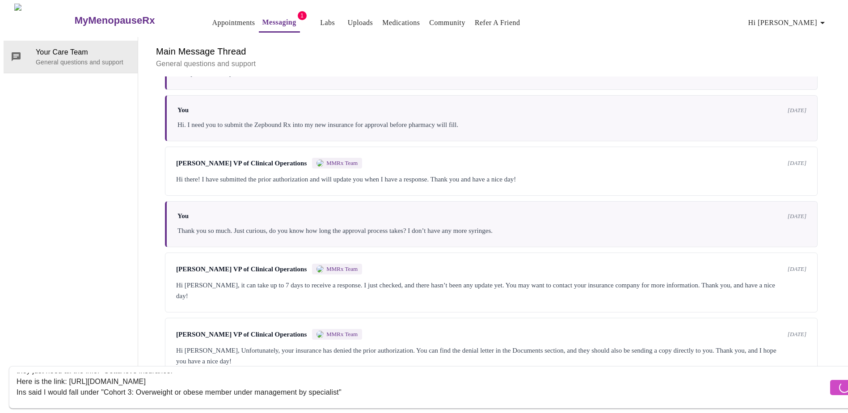 The width and height of the screenshot is (848, 413). What do you see at coordinates (83, 52) in the screenshot?
I see `span: Your Care Team` at bounding box center [83, 52].